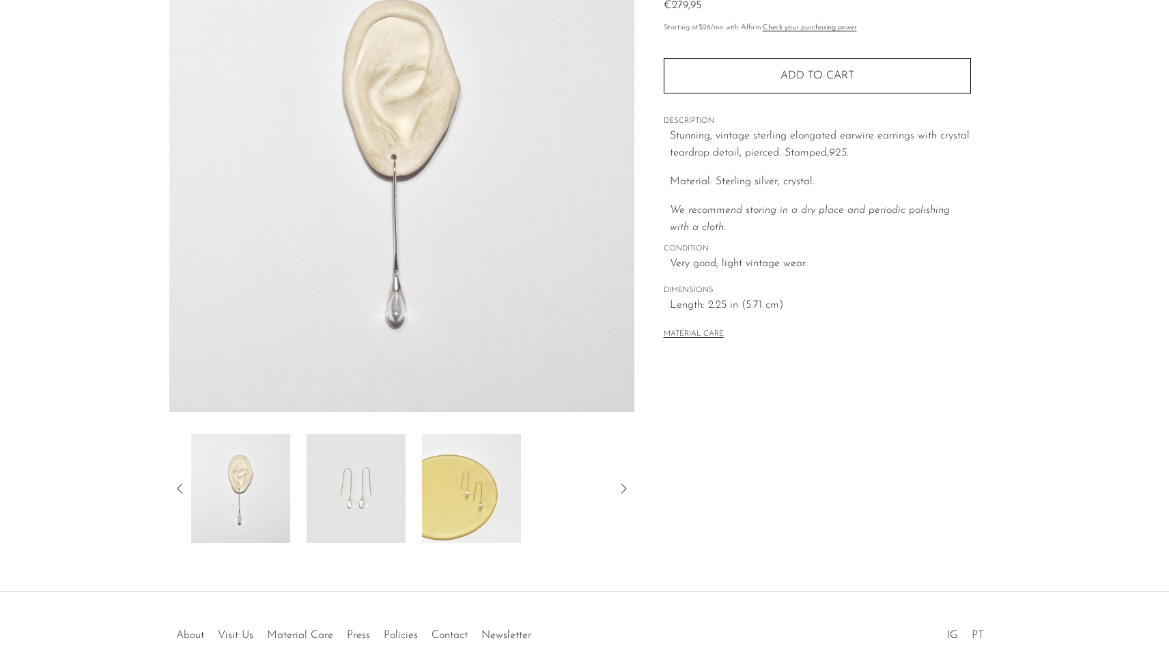 The height and width of the screenshot is (666, 1169). I want to click on a: Material Care, so click(300, 635).